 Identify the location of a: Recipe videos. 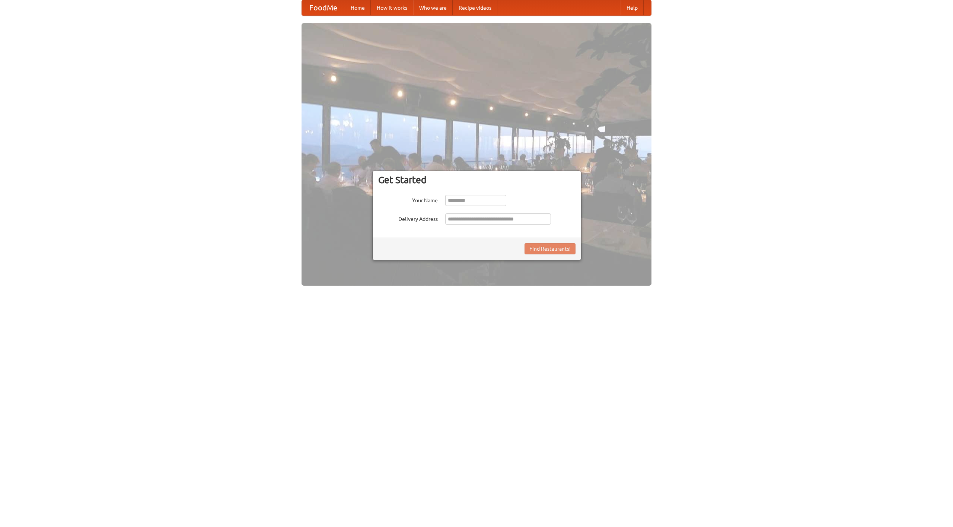
(475, 8).